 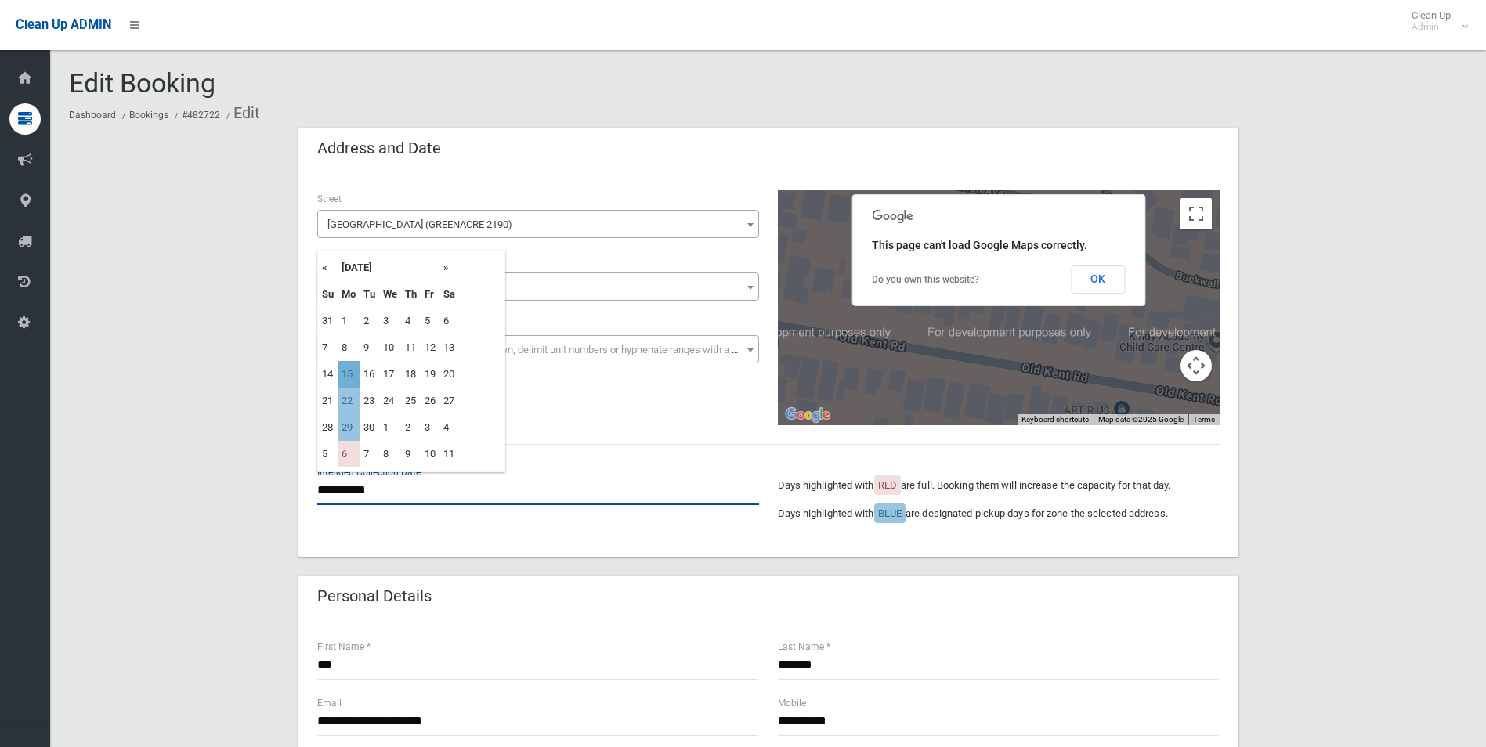 What do you see at coordinates (63, 24) in the screenshot?
I see `span: Clean Up ADMIN` at bounding box center [63, 24].